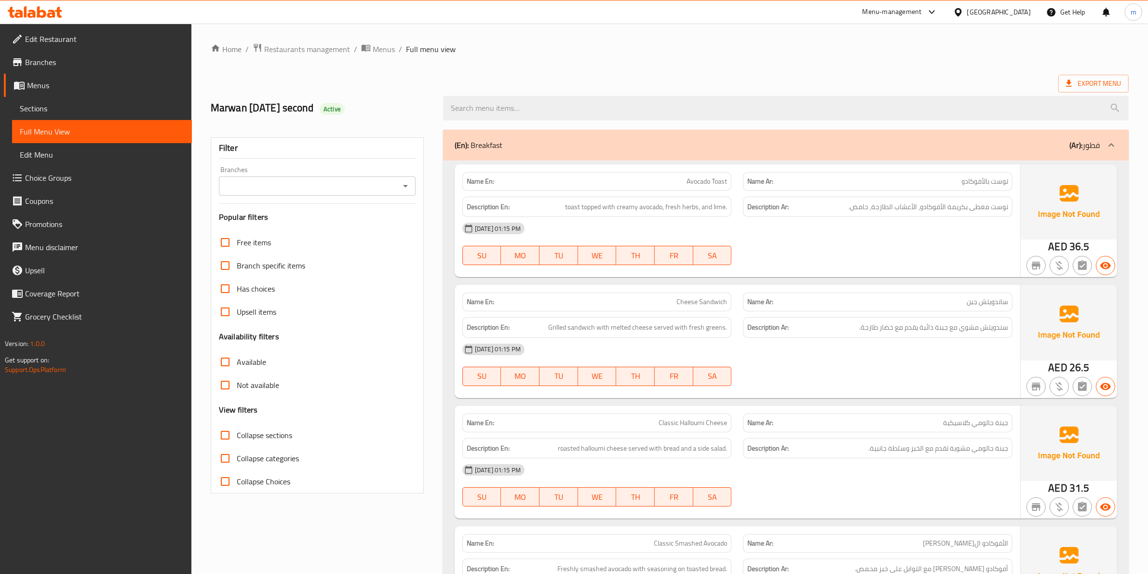  What do you see at coordinates (786, 108) in the screenshot?
I see `input: search` at bounding box center [786, 108].